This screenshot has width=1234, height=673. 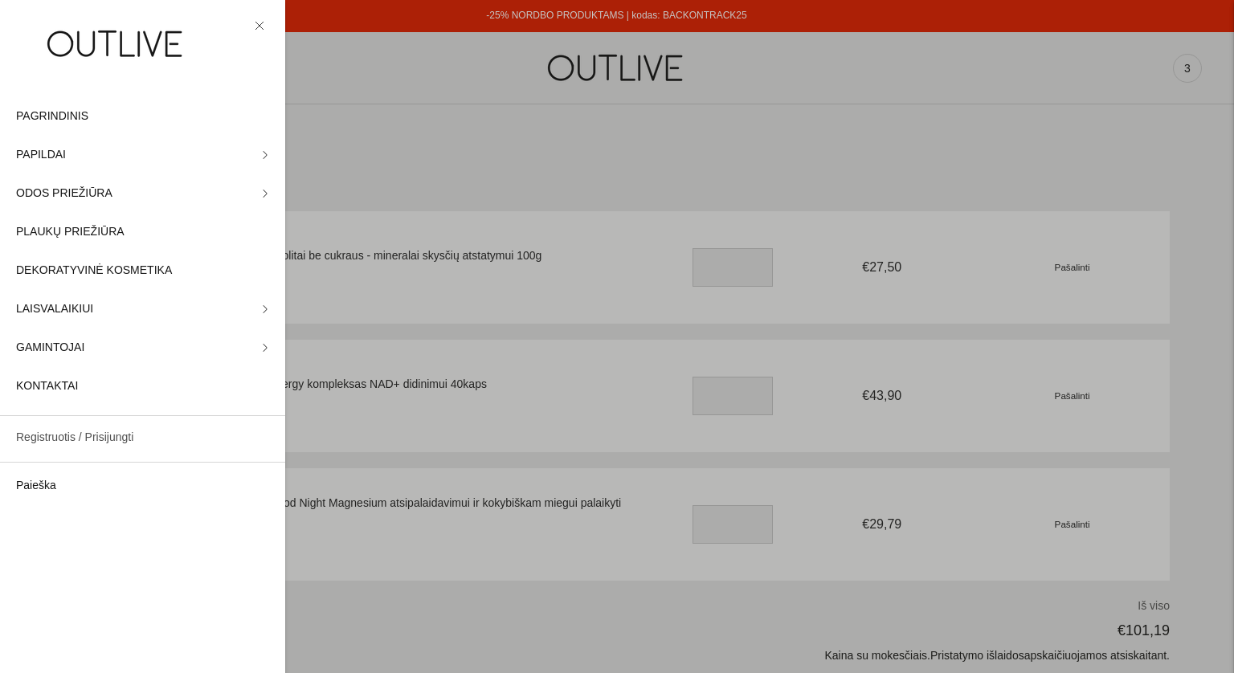 What do you see at coordinates (47, 386) in the screenshot?
I see `span: KONTAKTAI` at bounding box center [47, 386].